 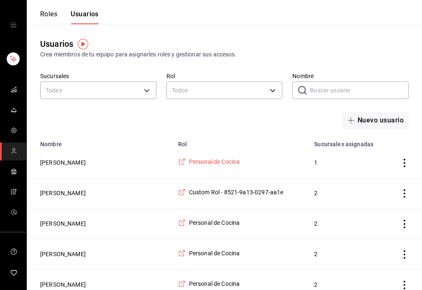 What do you see at coordinates (84, 17) in the screenshot?
I see `button: Usuarios` at bounding box center [84, 17].